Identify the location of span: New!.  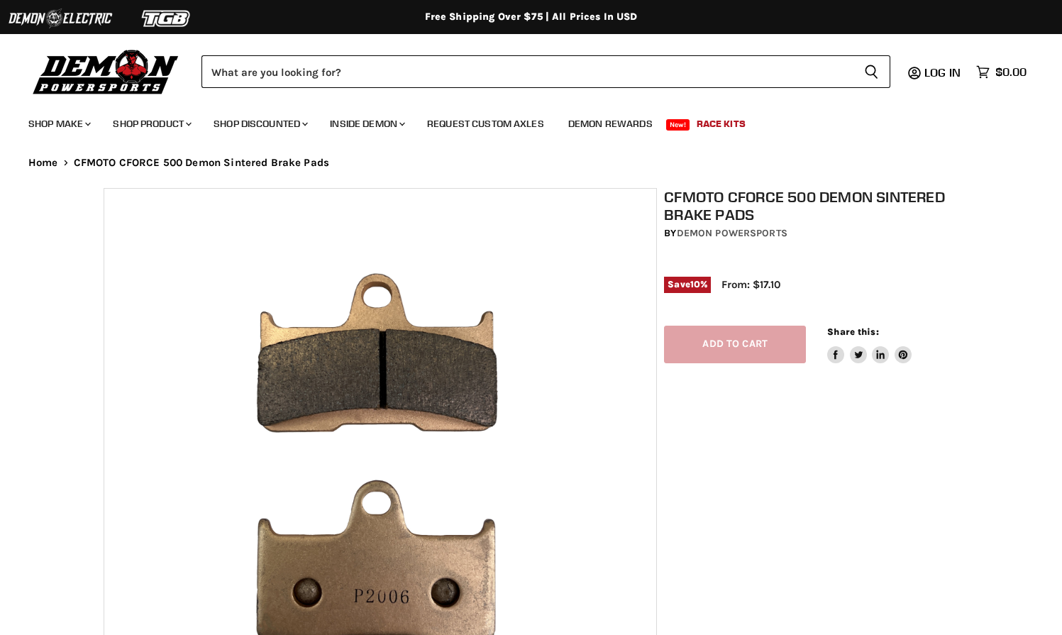
(678, 125).